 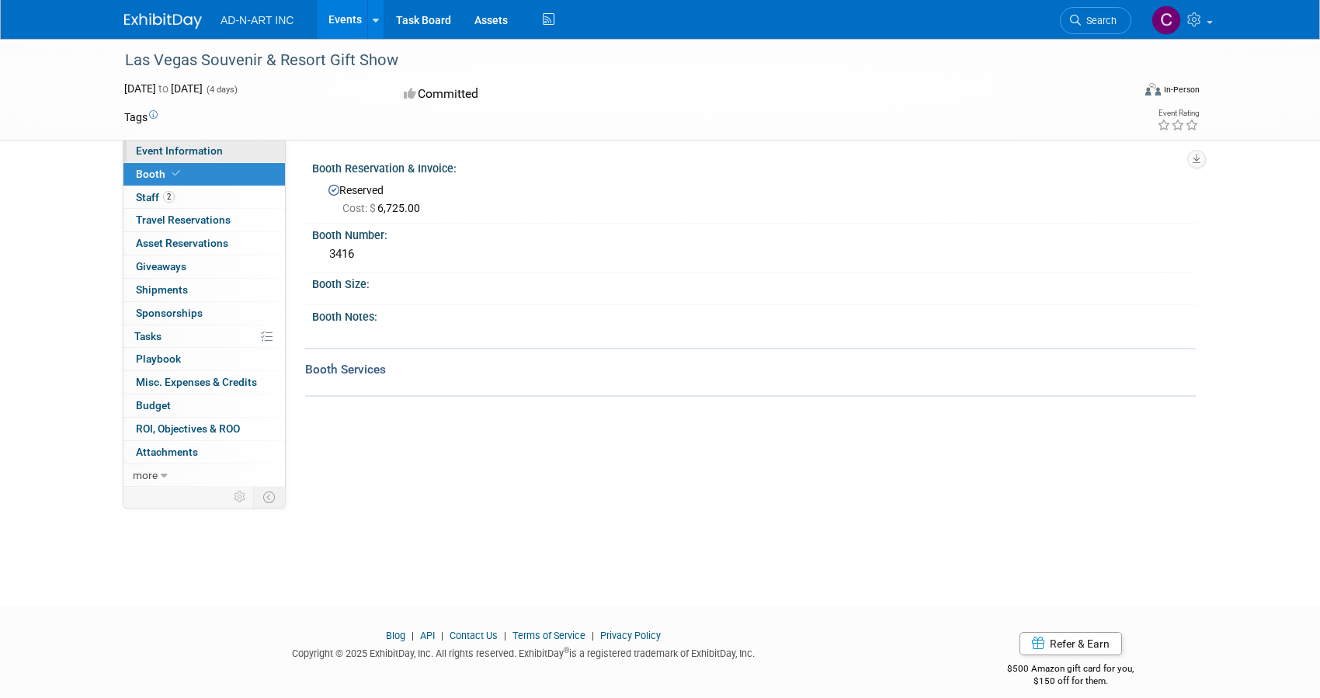 What do you see at coordinates (1178, 113) in the screenshot?
I see `div: Event Rating` at bounding box center [1178, 113].